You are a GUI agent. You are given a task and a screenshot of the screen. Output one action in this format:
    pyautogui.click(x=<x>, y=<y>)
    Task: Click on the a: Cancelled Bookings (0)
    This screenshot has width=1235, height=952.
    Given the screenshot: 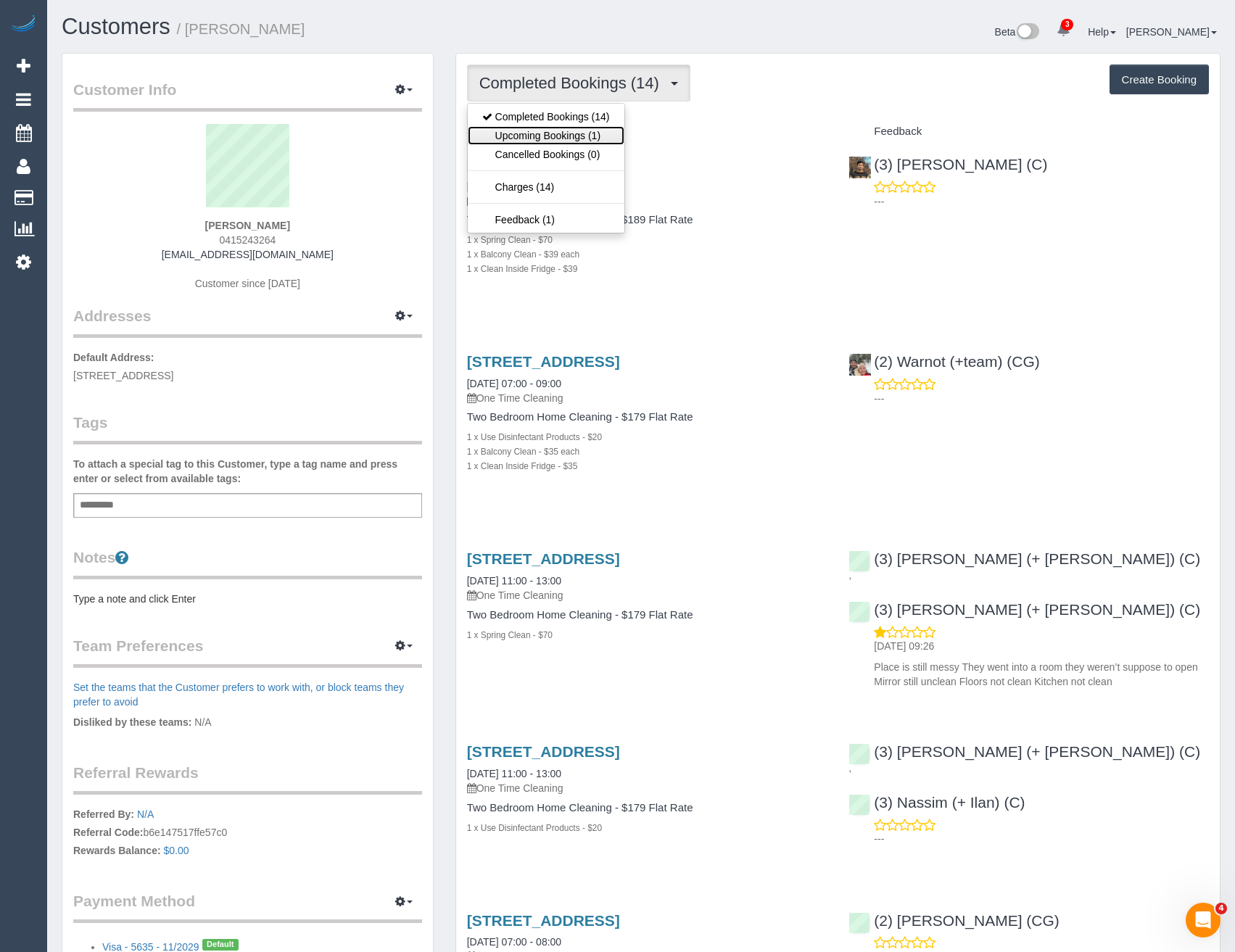 What is the action you would take?
    pyautogui.click(x=546, y=155)
    